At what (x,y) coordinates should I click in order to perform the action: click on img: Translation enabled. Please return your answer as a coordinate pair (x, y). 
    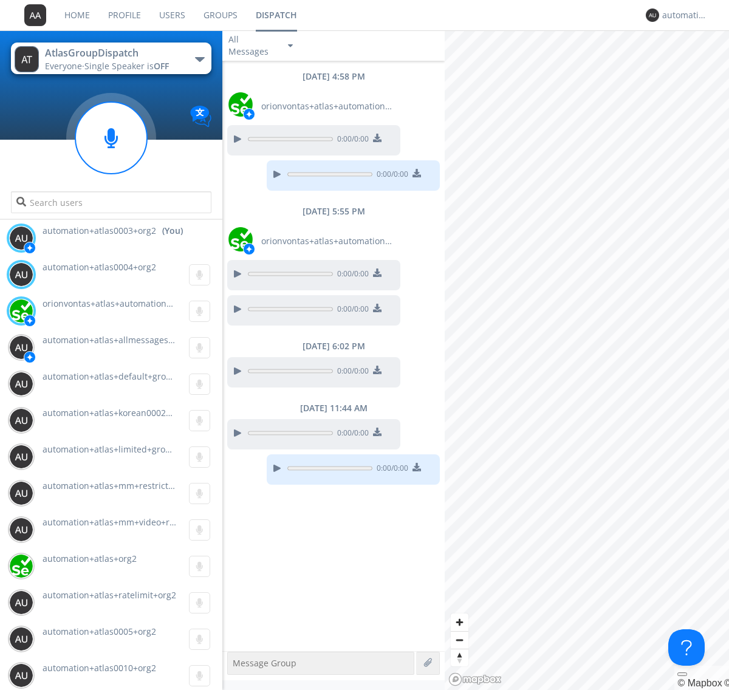
    Looking at the image, I should click on (200, 116).